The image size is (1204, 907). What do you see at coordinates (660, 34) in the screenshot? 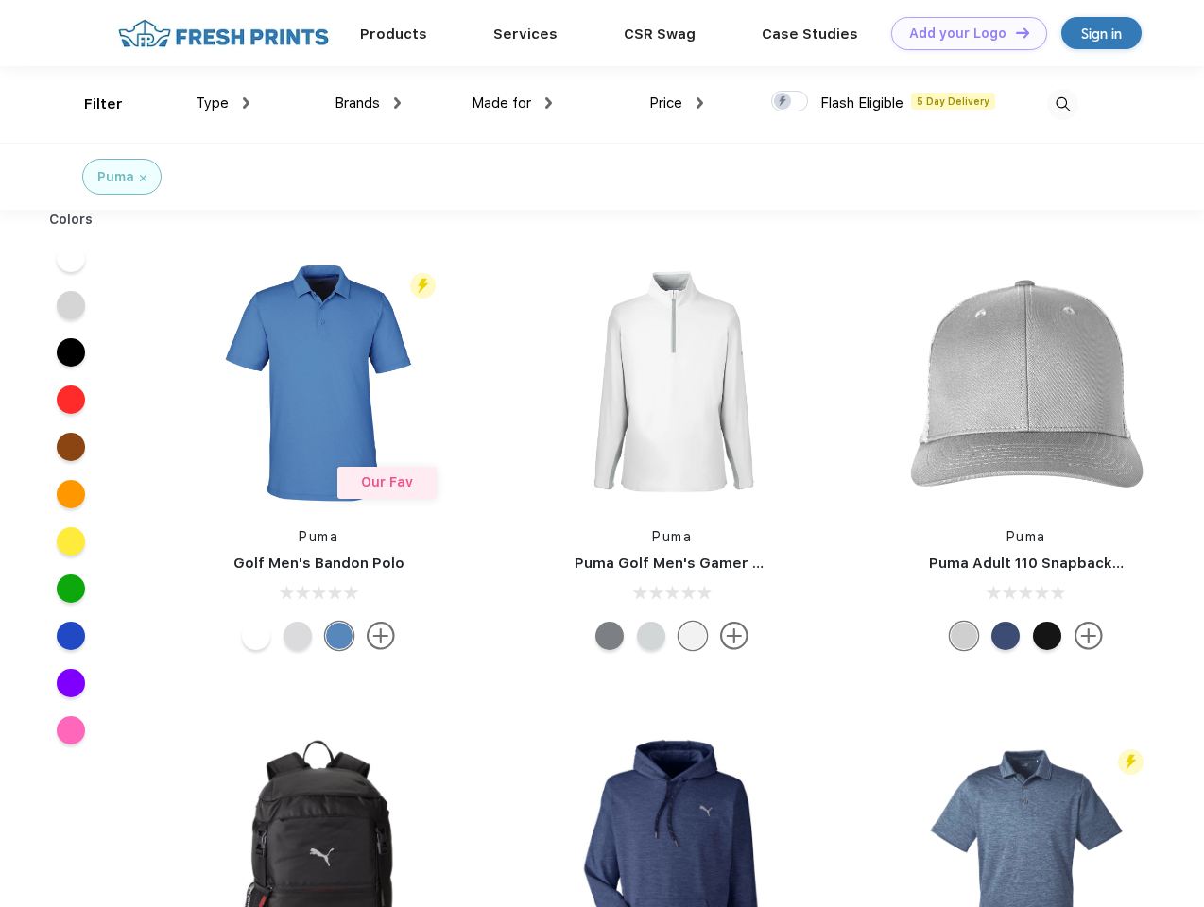
I see `a: CSR Swag` at bounding box center [660, 34].